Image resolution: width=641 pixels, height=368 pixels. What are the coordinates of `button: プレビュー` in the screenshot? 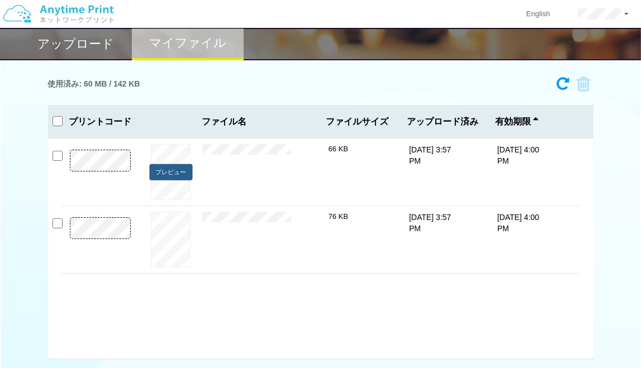 It's located at (170, 172).